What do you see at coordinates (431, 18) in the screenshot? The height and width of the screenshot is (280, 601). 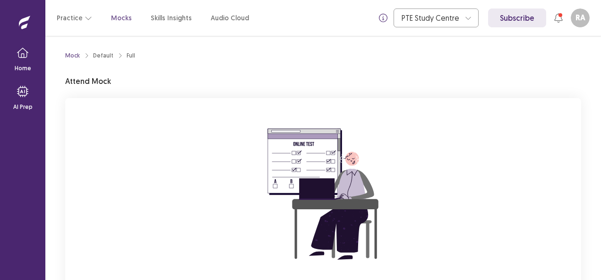 I see `div: PTE Study Centre` at bounding box center [431, 18].